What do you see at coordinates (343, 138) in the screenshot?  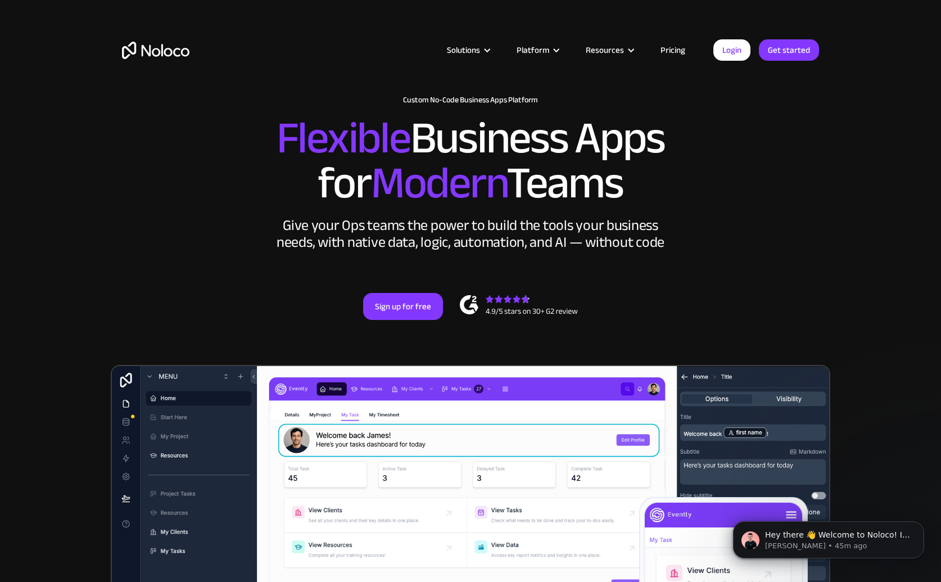 I see `span: Flexible` at bounding box center [343, 138].